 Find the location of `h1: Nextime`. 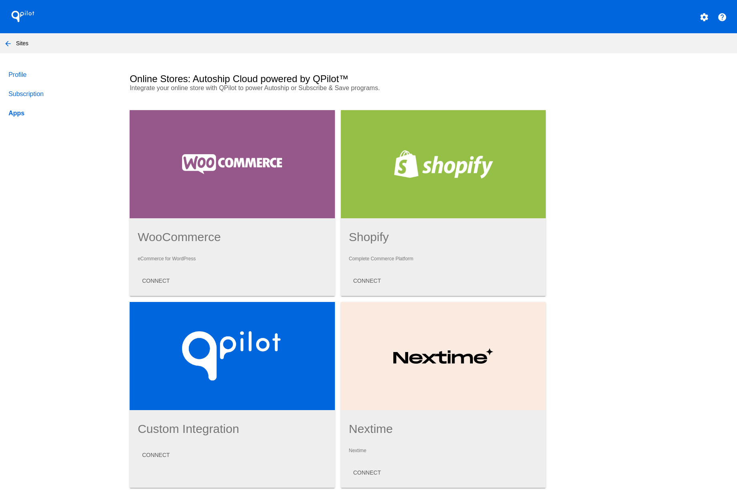

h1: Nextime is located at coordinates (444, 429).